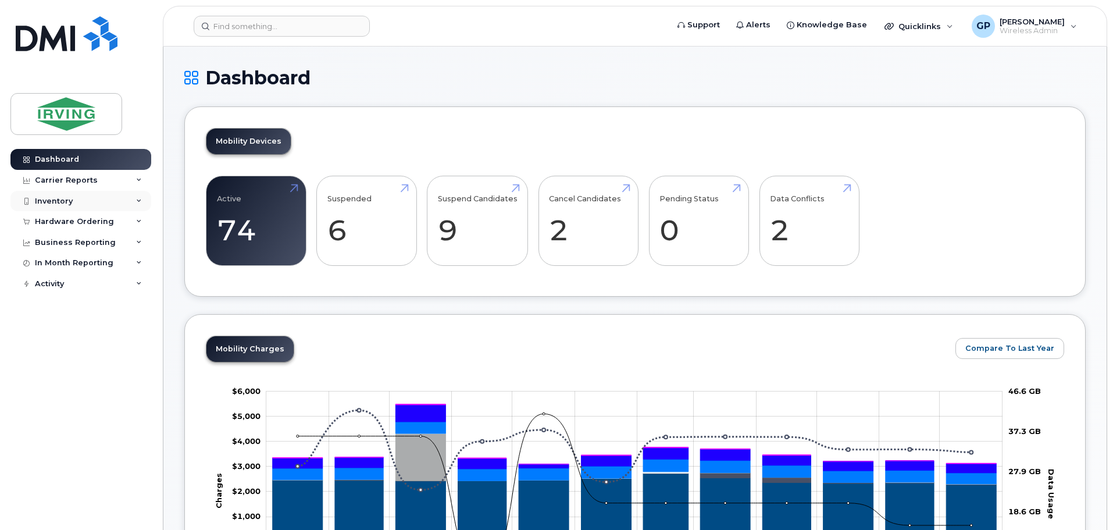 The height and width of the screenshot is (530, 1113). Describe the element at coordinates (366, 221) in the screenshot. I see `a: Suspended 6` at that location.